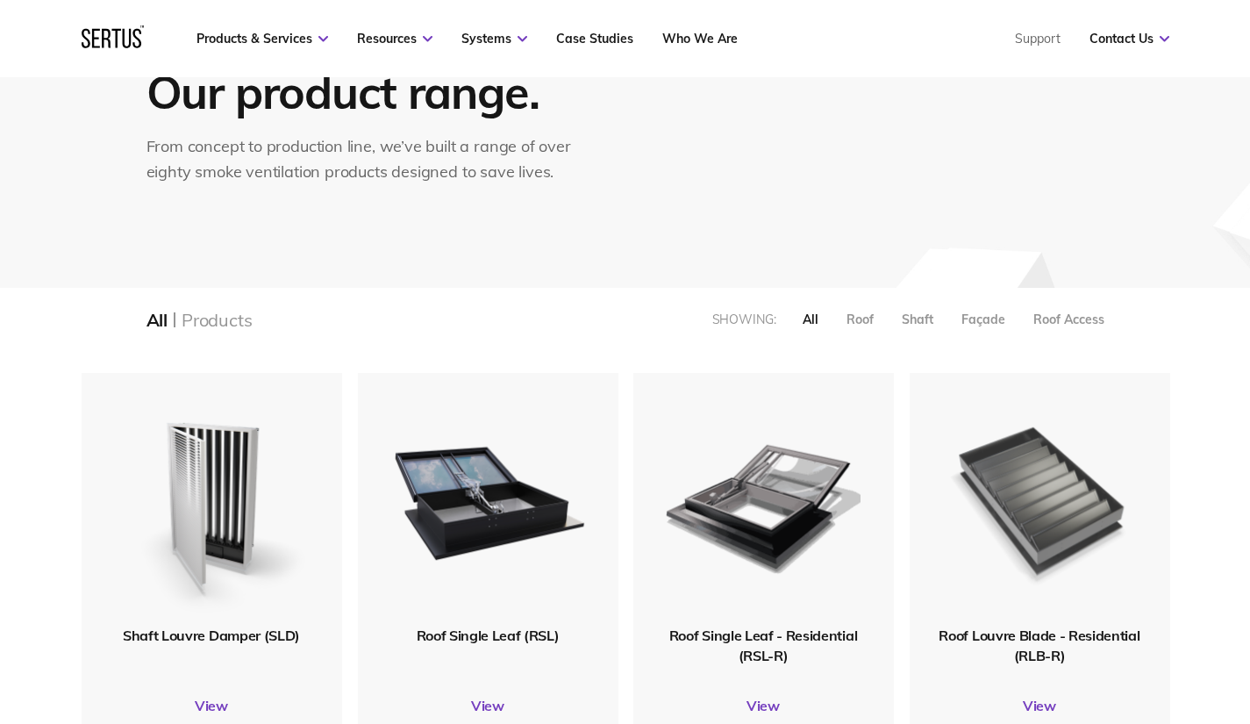 Image resolution: width=1250 pixels, height=724 pixels. What do you see at coordinates (1092, 622) in the screenshot?
I see `div: Chat Widget` at bounding box center [1092, 622].